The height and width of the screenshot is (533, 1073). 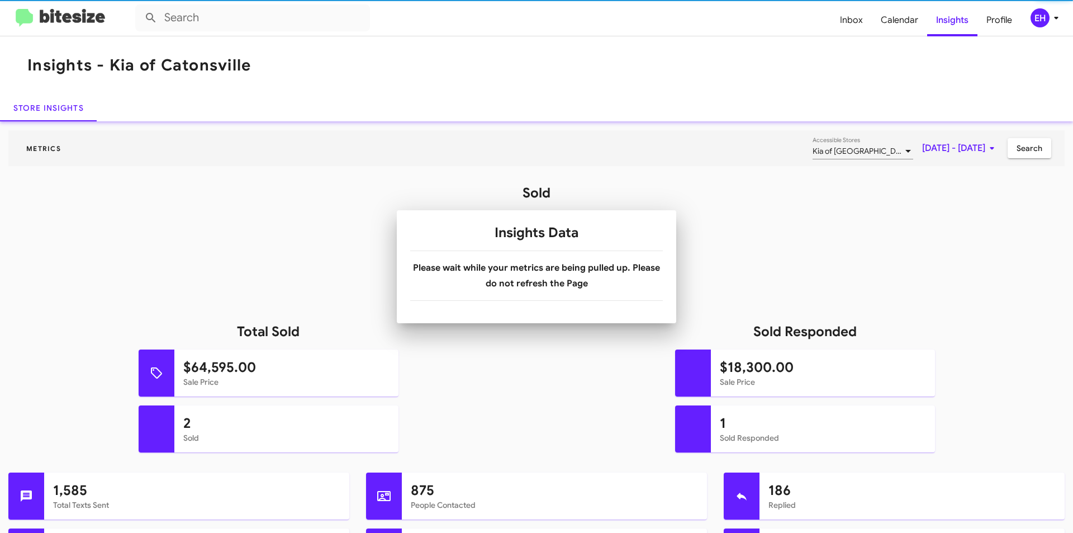 I want to click on h1: 186, so click(x=912, y=490).